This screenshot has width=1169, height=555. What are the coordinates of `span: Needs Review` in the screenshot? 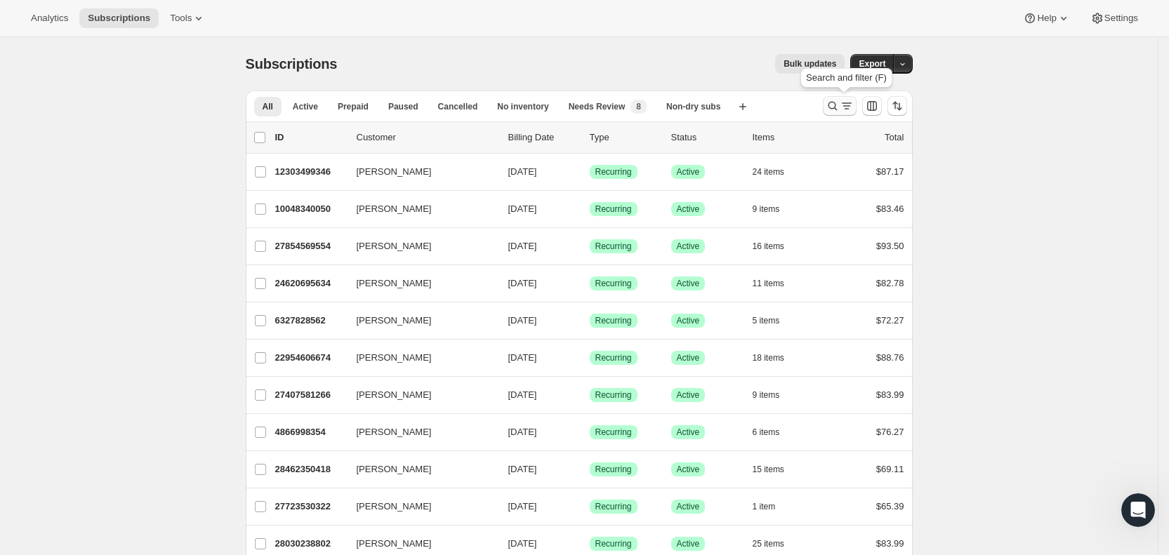 It's located at (597, 107).